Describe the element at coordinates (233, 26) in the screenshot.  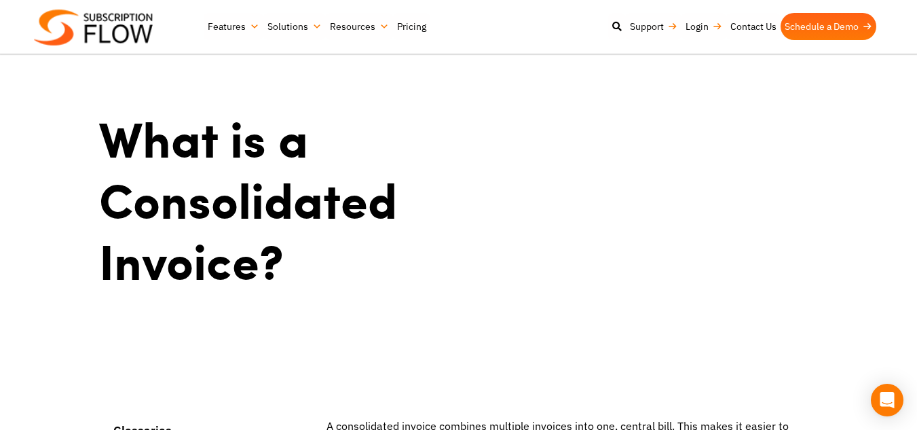
I see `a: Features` at that location.